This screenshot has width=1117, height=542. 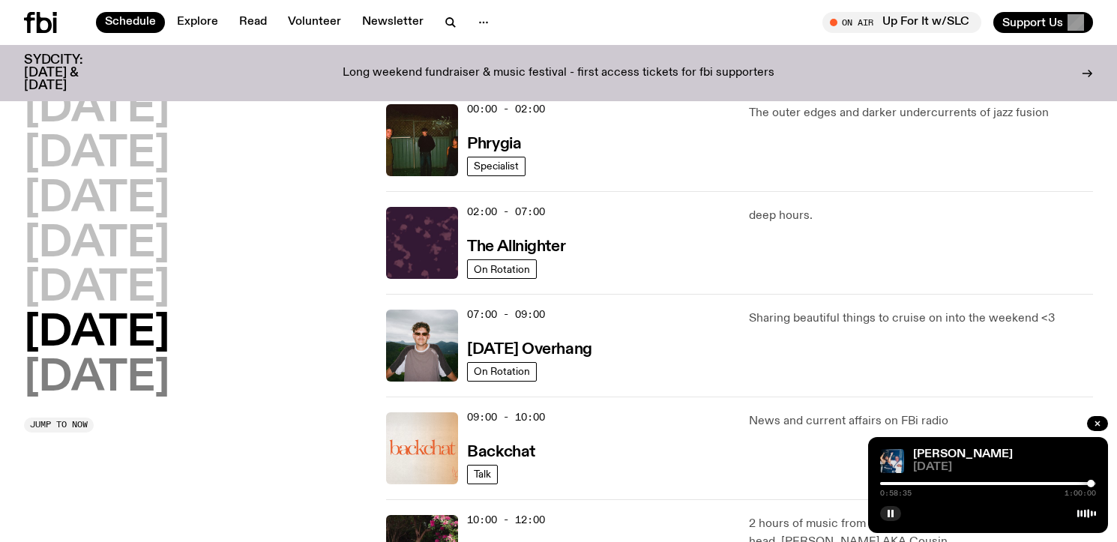 What do you see at coordinates (1032, 22) in the screenshot?
I see `span: Support Us` at bounding box center [1032, 22].